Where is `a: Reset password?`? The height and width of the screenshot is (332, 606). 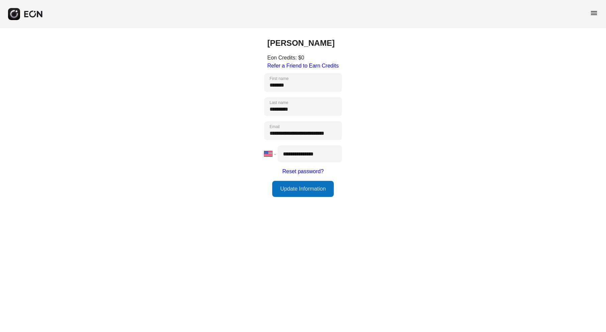 a: Reset password? is located at coordinates (303, 171).